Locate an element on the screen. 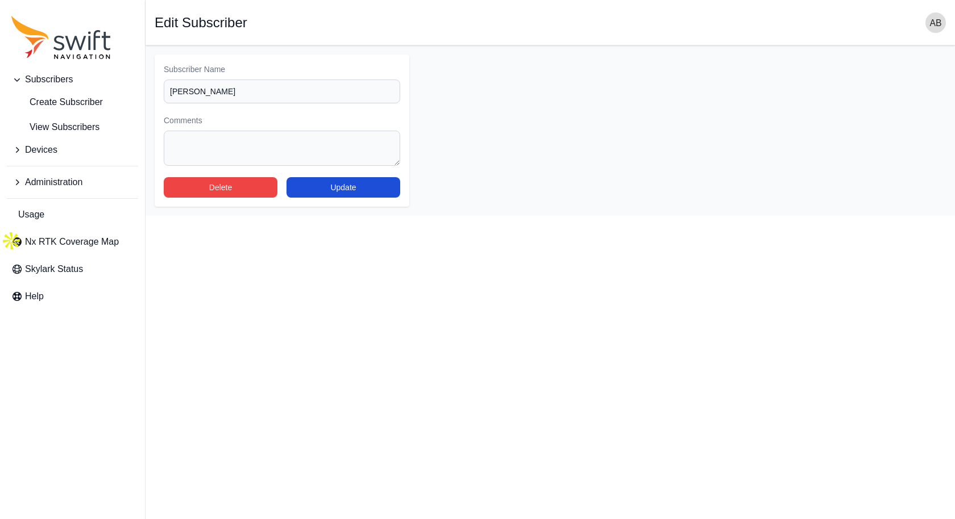 The height and width of the screenshot is (519, 955). span: Subscribers is located at coordinates (49, 80).